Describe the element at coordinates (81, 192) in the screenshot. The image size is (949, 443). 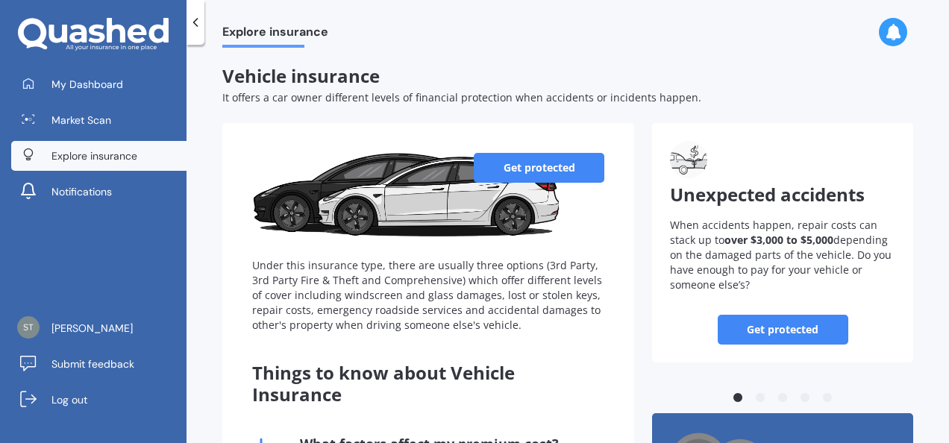
I see `span: Notifications` at that location.